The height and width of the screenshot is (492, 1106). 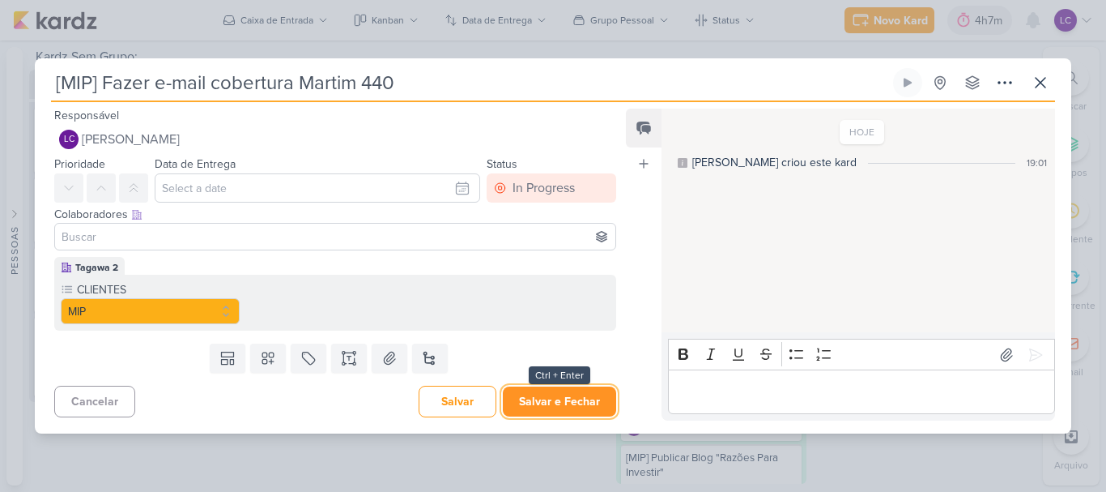 What do you see at coordinates (1037, 163) in the screenshot?
I see `div: 19:01` at bounding box center [1037, 163].